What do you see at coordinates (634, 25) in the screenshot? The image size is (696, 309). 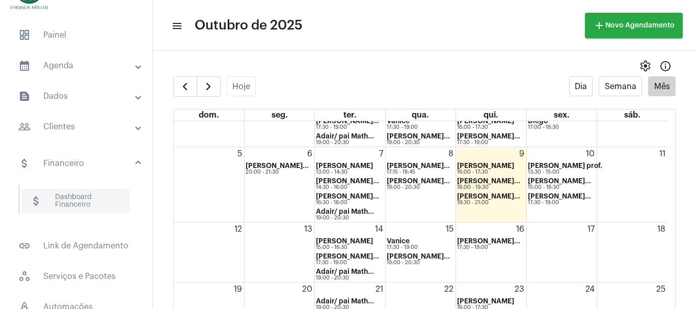 I see `button: Novo Agendamento` at bounding box center [634, 25].